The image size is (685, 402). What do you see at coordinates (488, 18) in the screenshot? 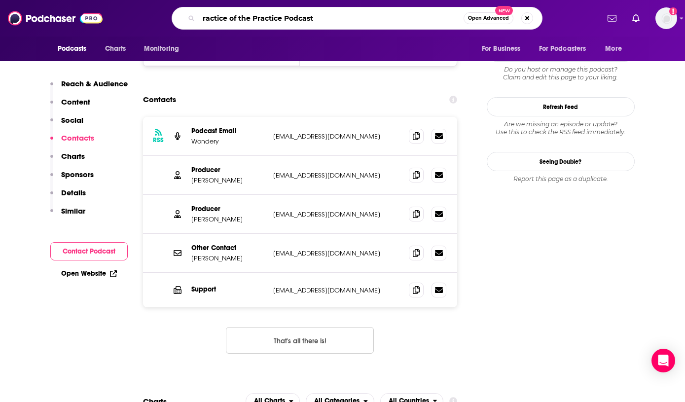
I see `button: Open AdvancedNew` at bounding box center [488, 18].